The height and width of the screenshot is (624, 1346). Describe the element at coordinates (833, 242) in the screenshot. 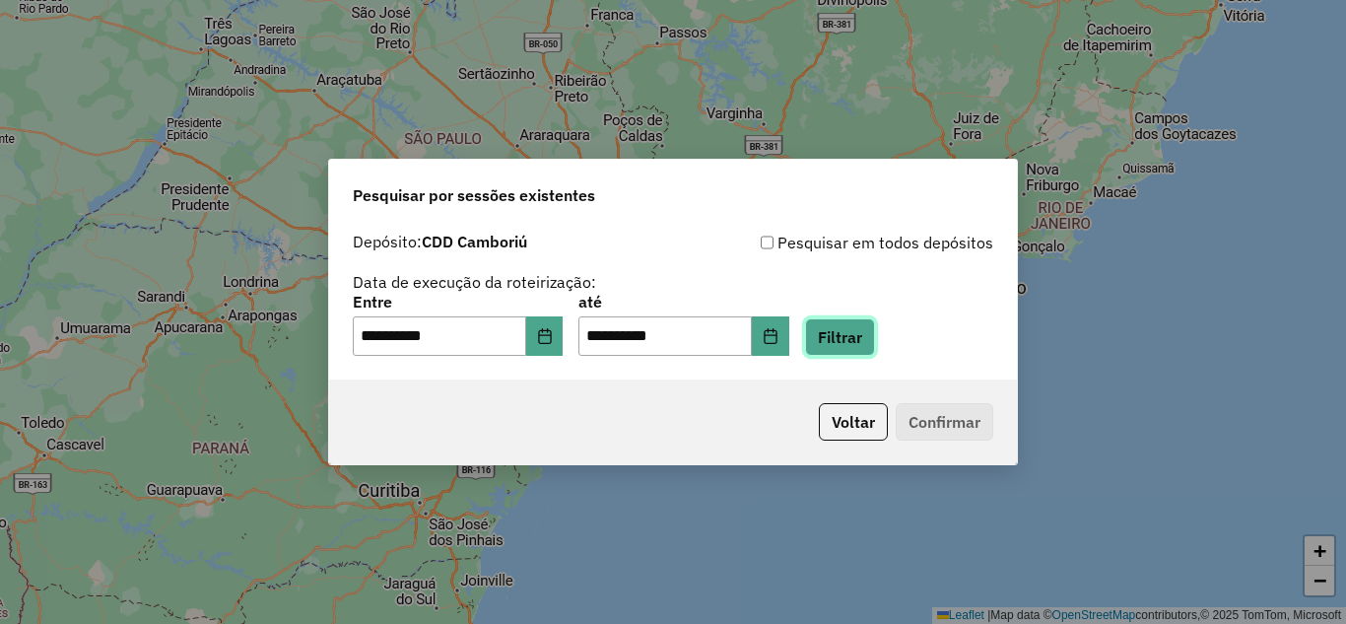

I see `div: Pesquisar em todos depósitos` at that location.